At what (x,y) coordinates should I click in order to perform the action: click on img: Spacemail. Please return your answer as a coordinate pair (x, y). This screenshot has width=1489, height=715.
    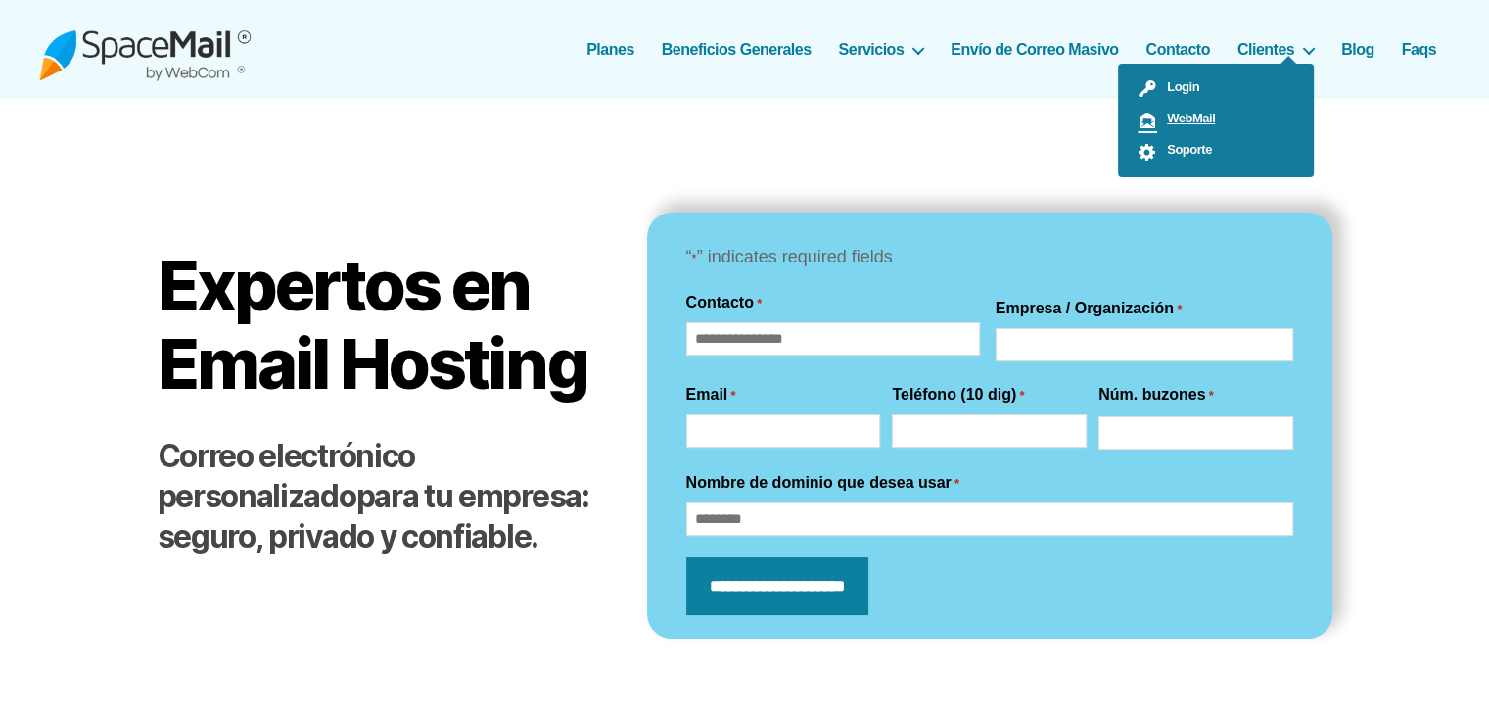
    Looking at the image, I should click on (145, 49).